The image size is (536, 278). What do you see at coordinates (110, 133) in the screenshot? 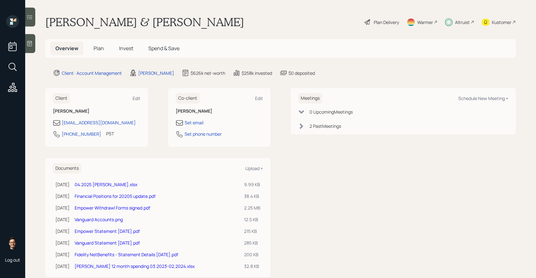
I see `div: PST` at bounding box center [110, 133].